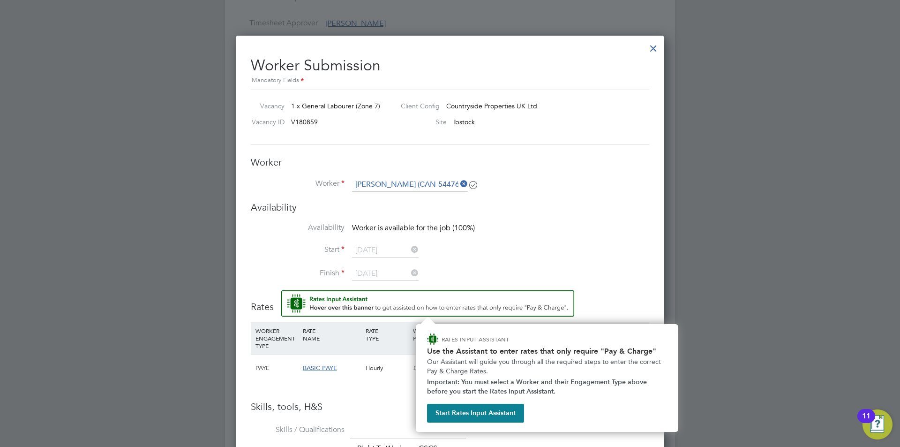  What do you see at coordinates (450, 406) in the screenshot?
I see `h3: Skills, tools, H&S` at bounding box center [450, 406].